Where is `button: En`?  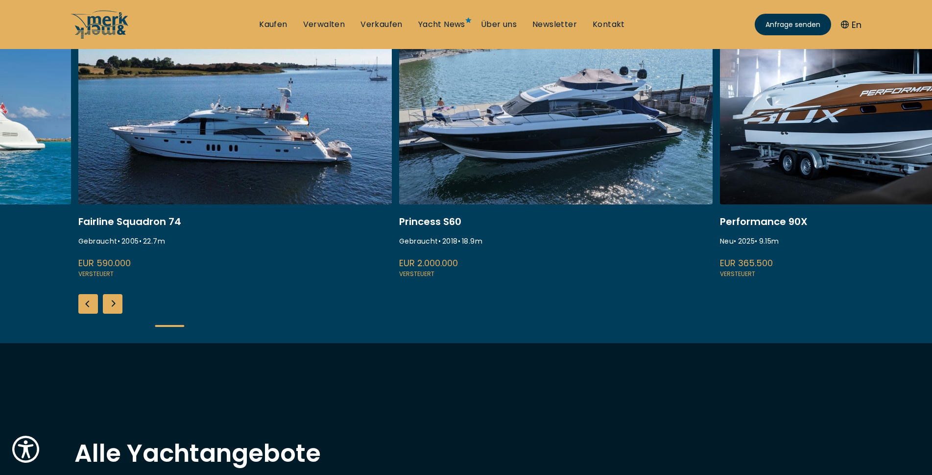 button: En is located at coordinates (851, 24).